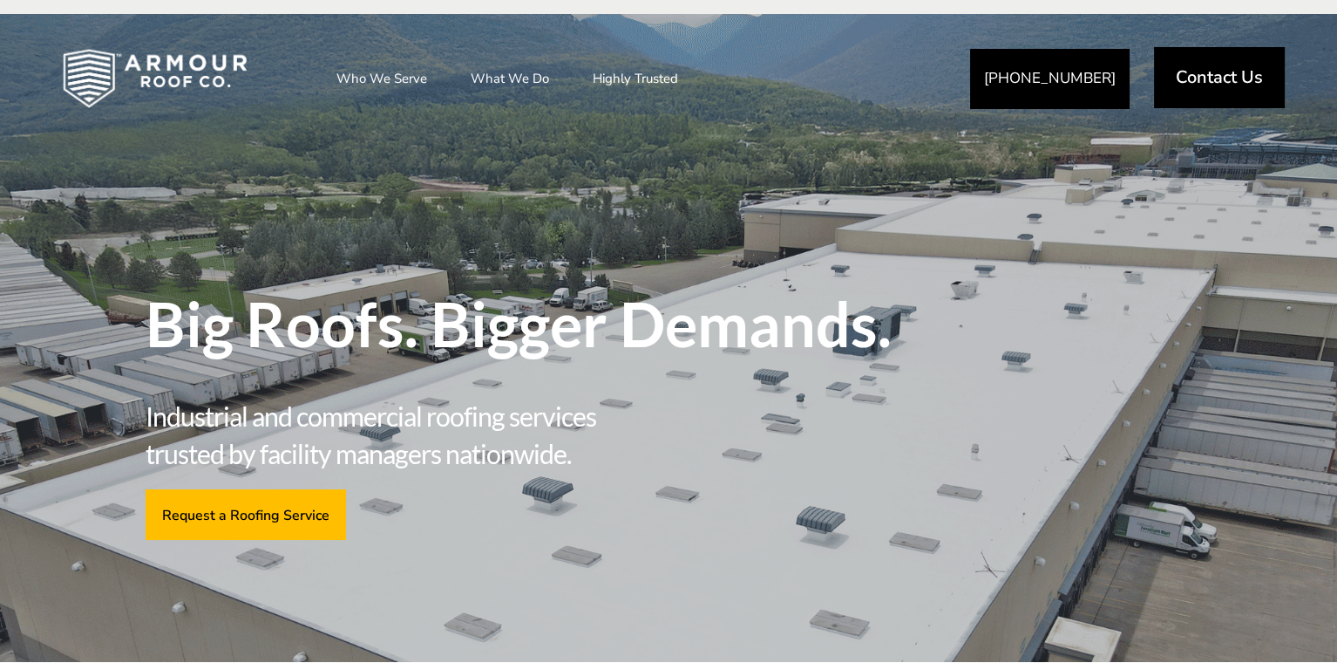 This screenshot has height=663, width=1337. Describe the element at coordinates (382, 78) in the screenshot. I see `a: Who We Serve` at that location.